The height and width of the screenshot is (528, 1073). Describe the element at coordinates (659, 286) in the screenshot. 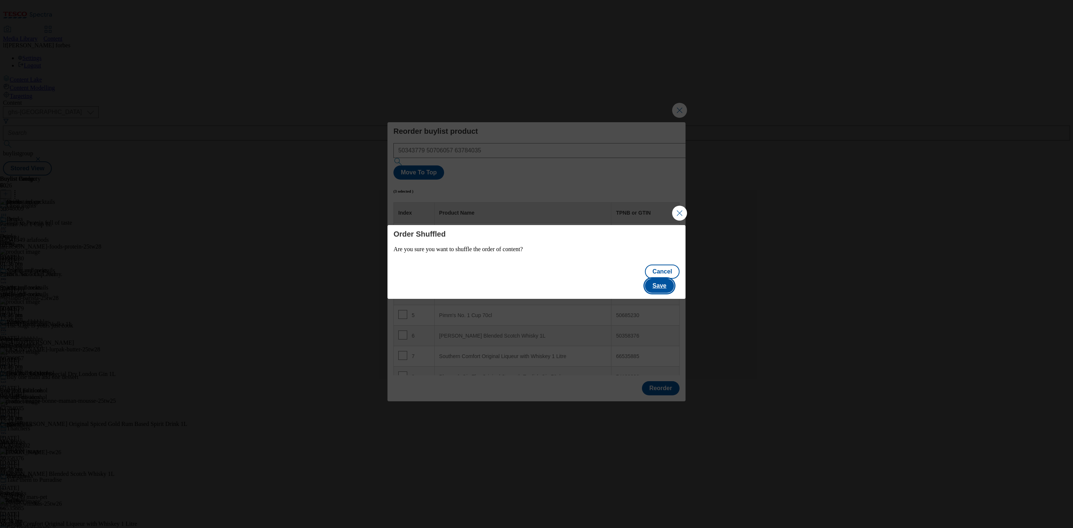

I see `button: Save` at that location.